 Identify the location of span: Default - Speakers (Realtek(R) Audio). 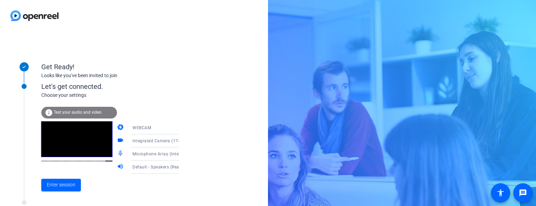
(170, 167).